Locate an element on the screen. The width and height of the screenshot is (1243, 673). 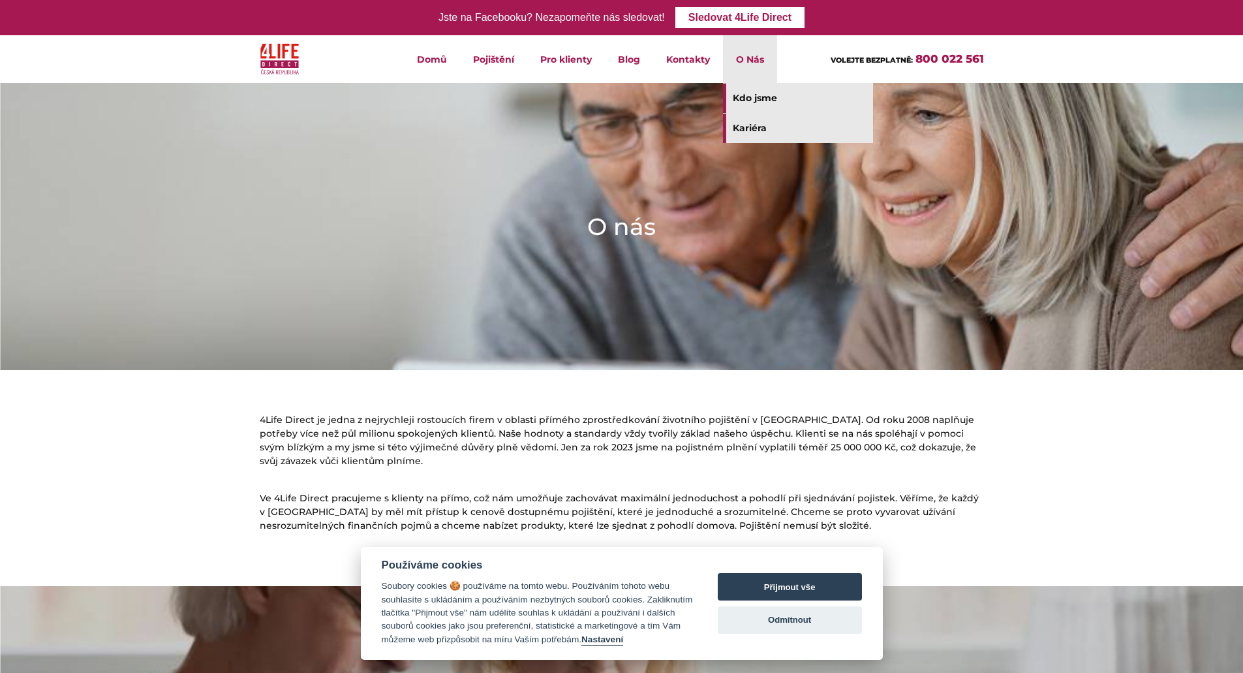
button: Přijmout vše is located at coordinates (789, 587).